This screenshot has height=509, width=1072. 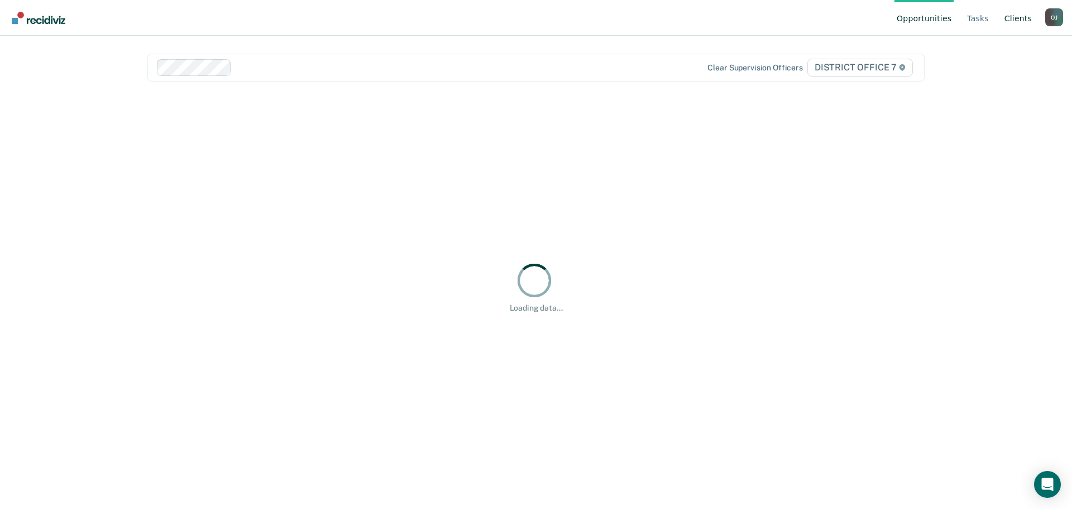 I want to click on button: Profile dropdown button, so click(x=1054, y=17).